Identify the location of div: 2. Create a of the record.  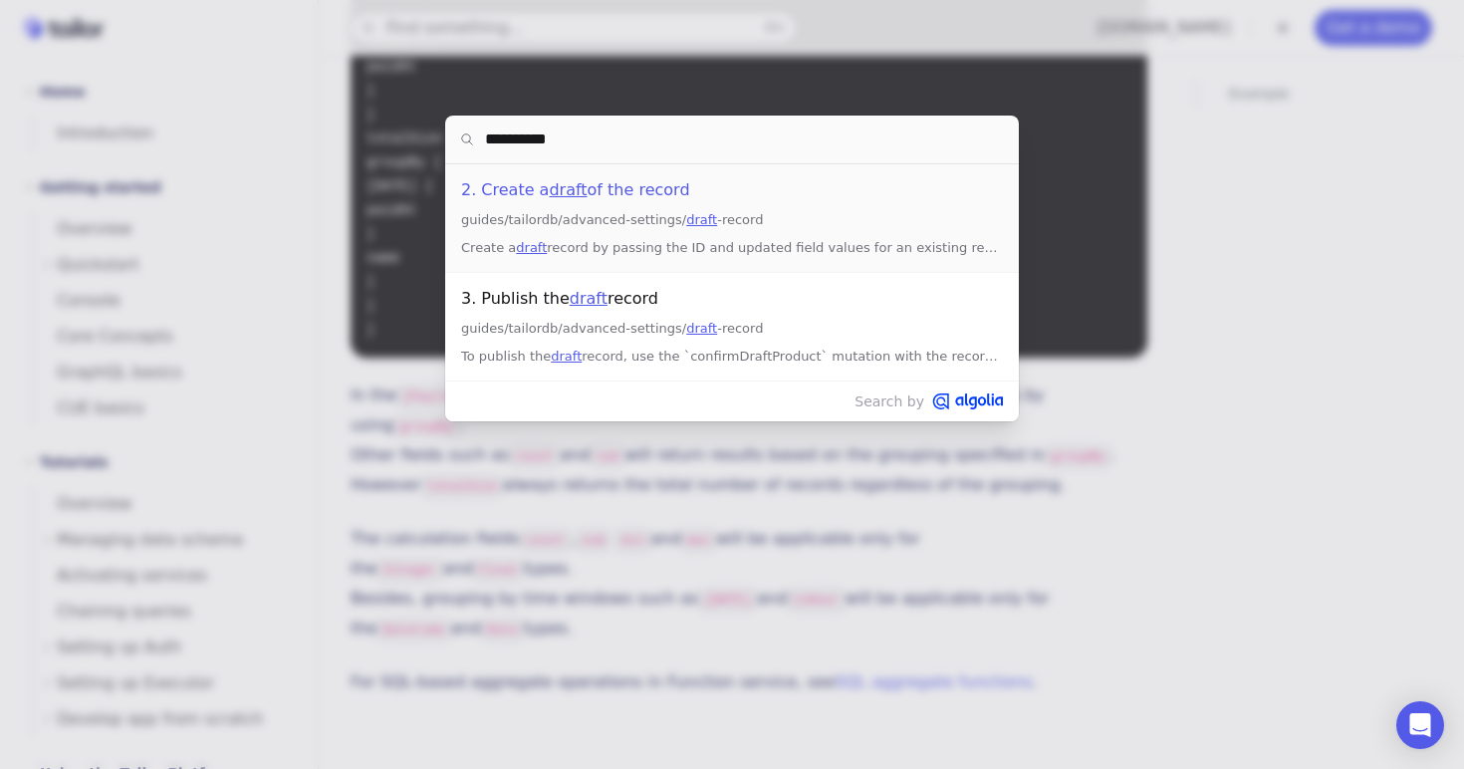
(732, 190).